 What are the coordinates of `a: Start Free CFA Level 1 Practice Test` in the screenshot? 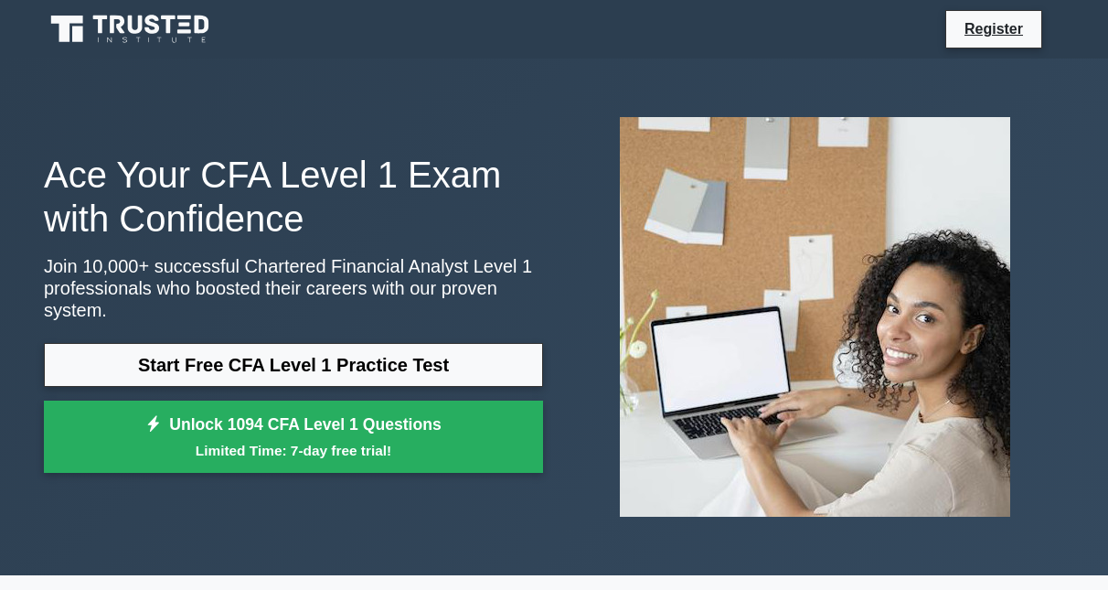 It's located at (293, 365).